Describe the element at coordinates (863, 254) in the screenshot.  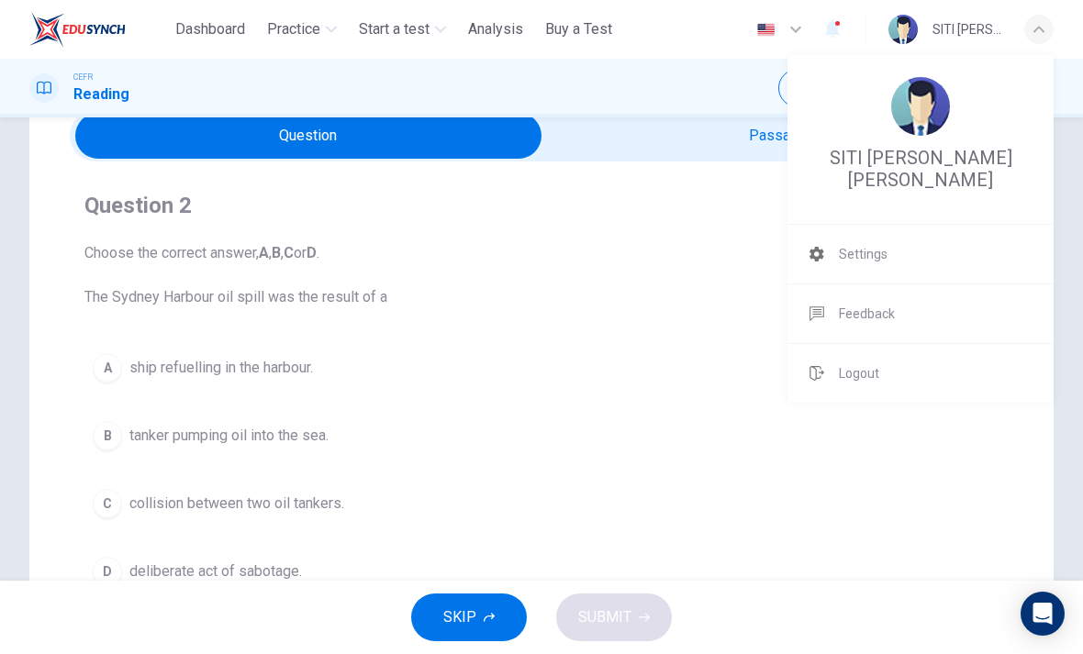
I see `span: Settings` at that location.